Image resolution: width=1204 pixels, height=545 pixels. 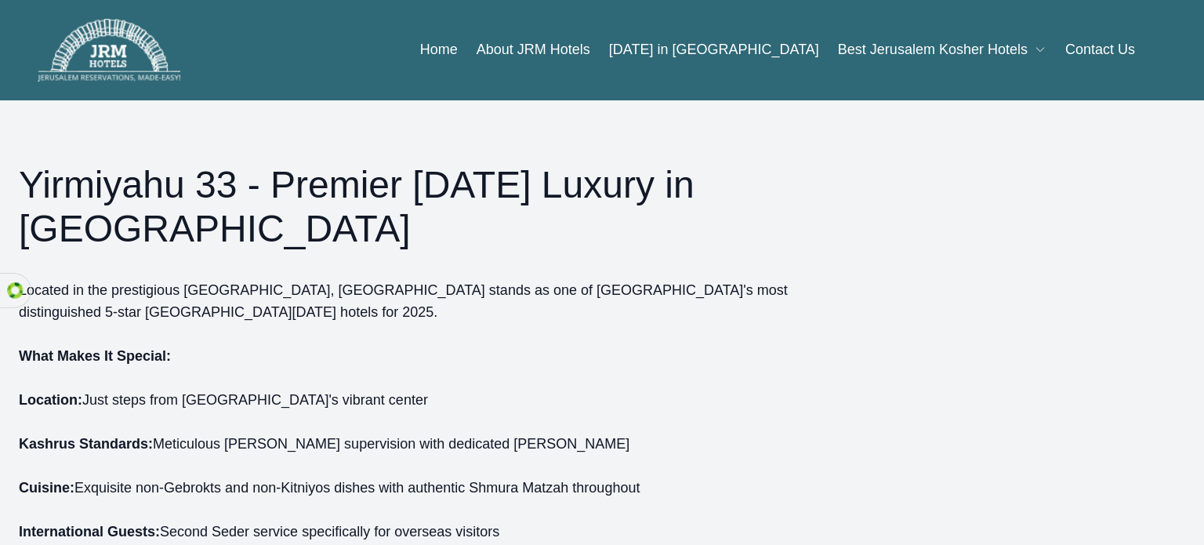 I want to click on button: Best Jerusalem Kosher Hotels, so click(x=942, y=49).